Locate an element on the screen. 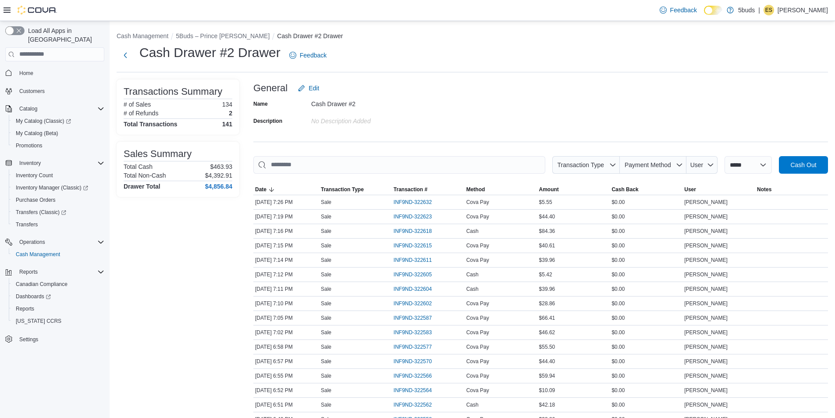  span: Transfers (Classic) is located at coordinates (41, 212).